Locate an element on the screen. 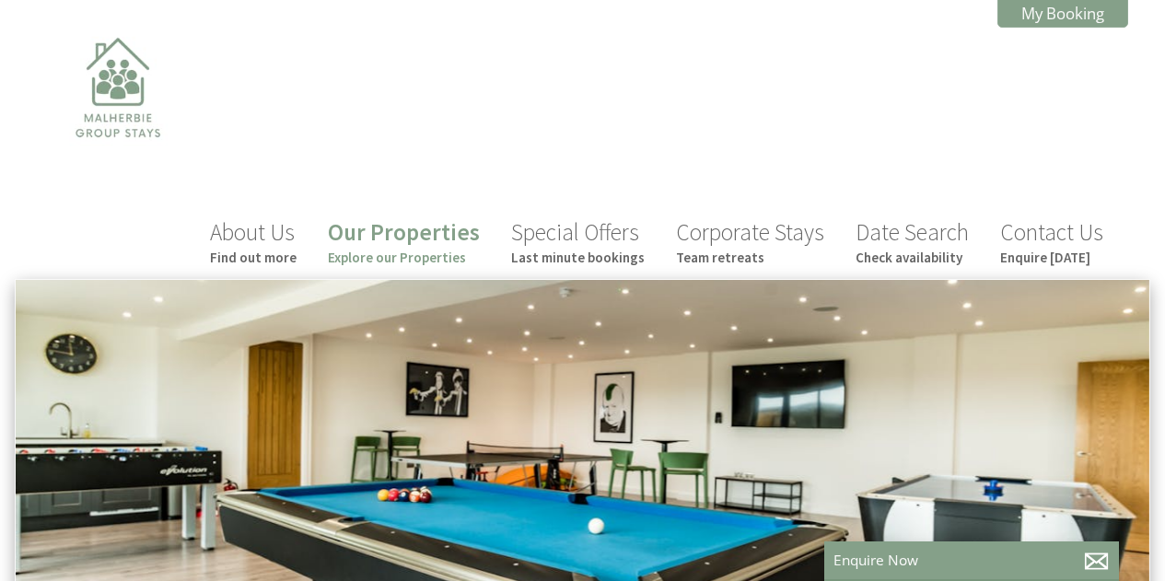  a: Date SearchCheck availability is located at coordinates (911, 241).